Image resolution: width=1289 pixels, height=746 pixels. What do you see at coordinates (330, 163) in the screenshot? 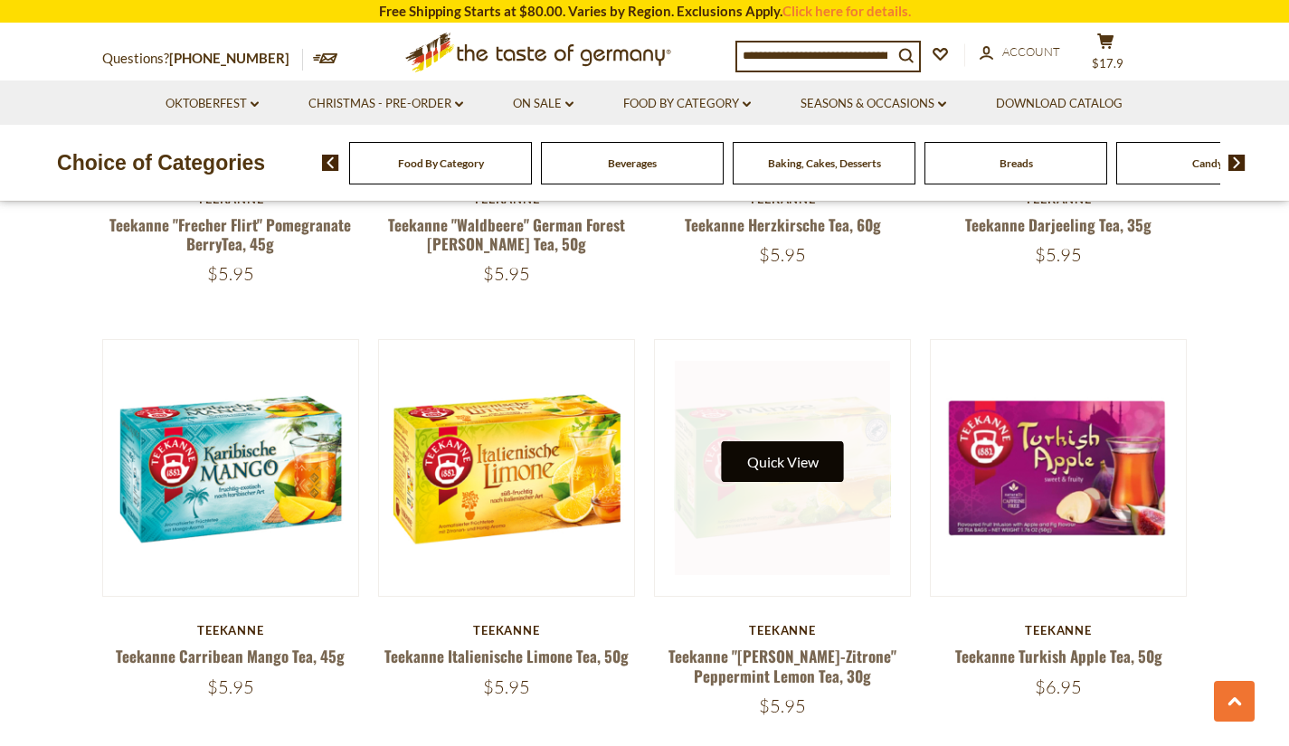
I see `img: previous arrow` at bounding box center [330, 163].